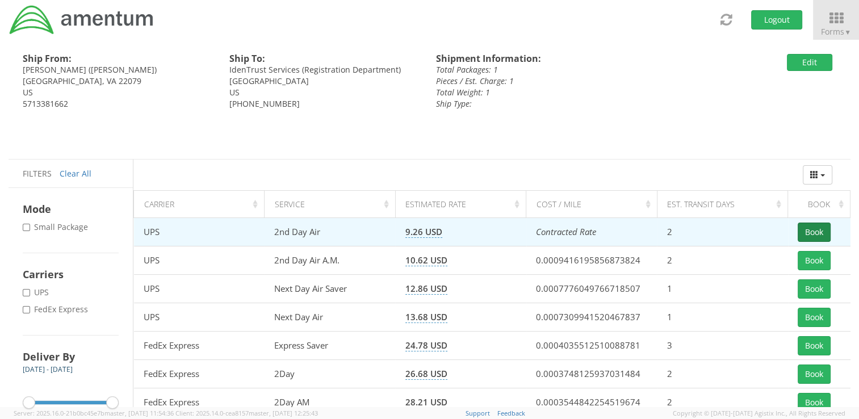  I want to click on button: Logout, so click(777, 20).